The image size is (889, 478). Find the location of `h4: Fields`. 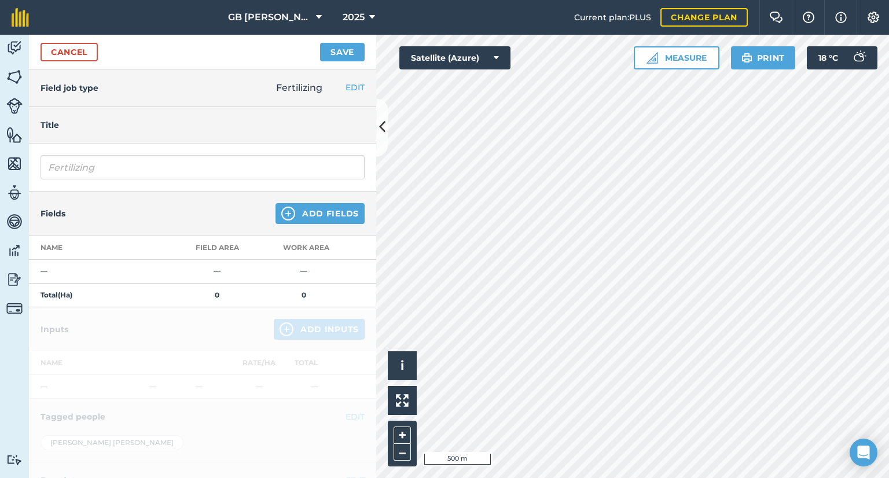

h4: Fields is located at coordinates (53, 214).